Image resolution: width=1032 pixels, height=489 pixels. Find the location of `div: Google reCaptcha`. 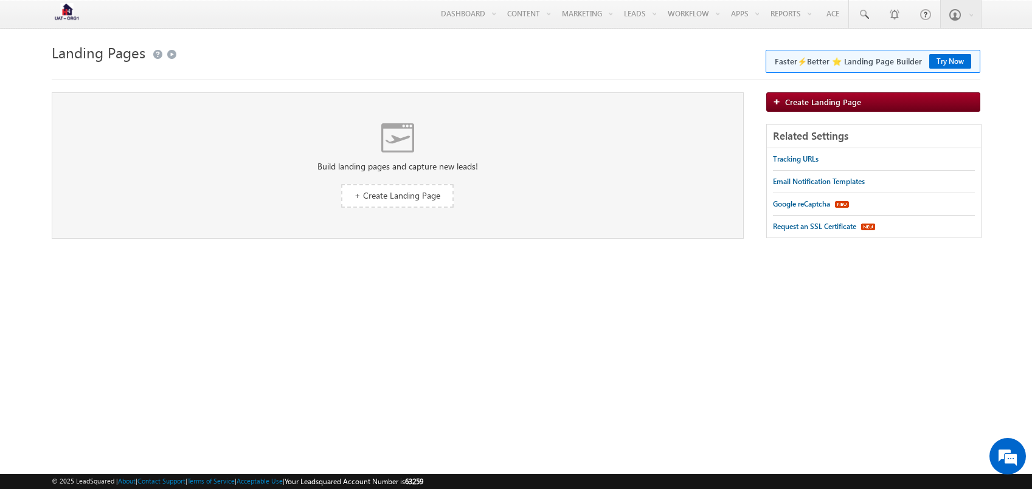

div: Google reCaptcha is located at coordinates (801, 204).